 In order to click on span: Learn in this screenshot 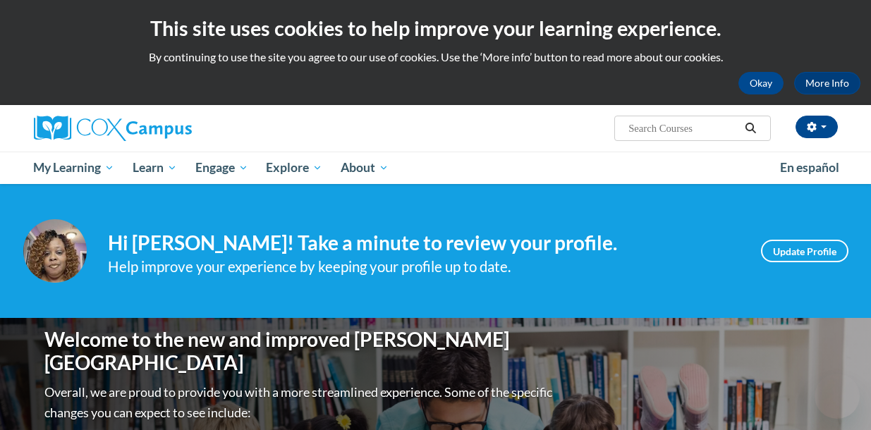, I will do `click(155, 168)`.